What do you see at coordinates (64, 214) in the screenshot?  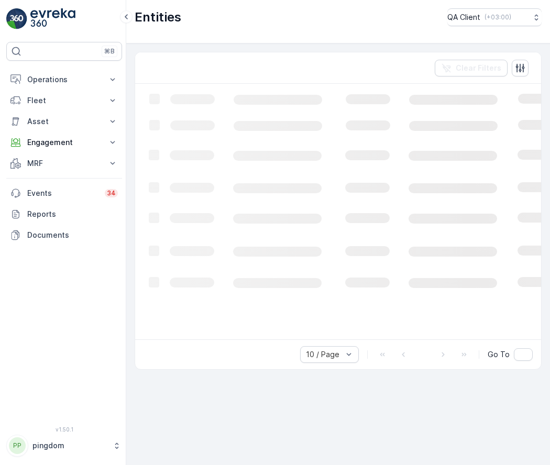 I see `a: Reports` at bounding box center [64, 214].